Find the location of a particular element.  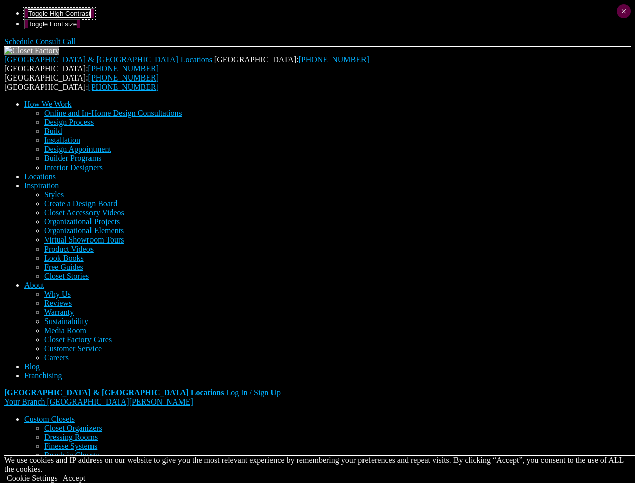

a: Free Guides is located at coordinates (64, 266).